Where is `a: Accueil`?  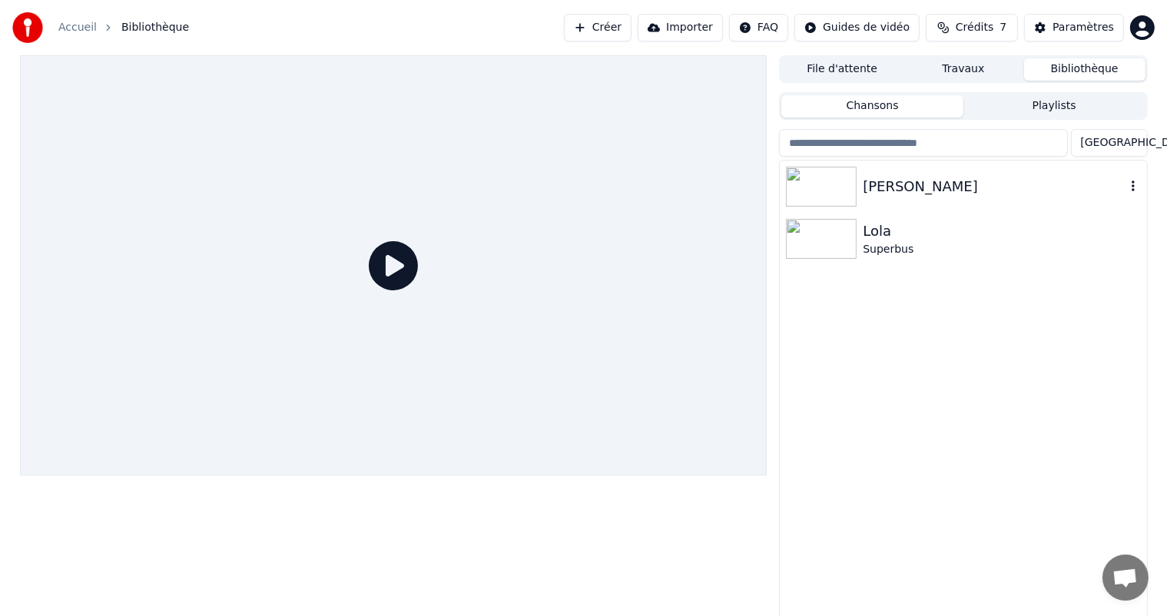
a: Accueil is located at coordinates (78, 28).